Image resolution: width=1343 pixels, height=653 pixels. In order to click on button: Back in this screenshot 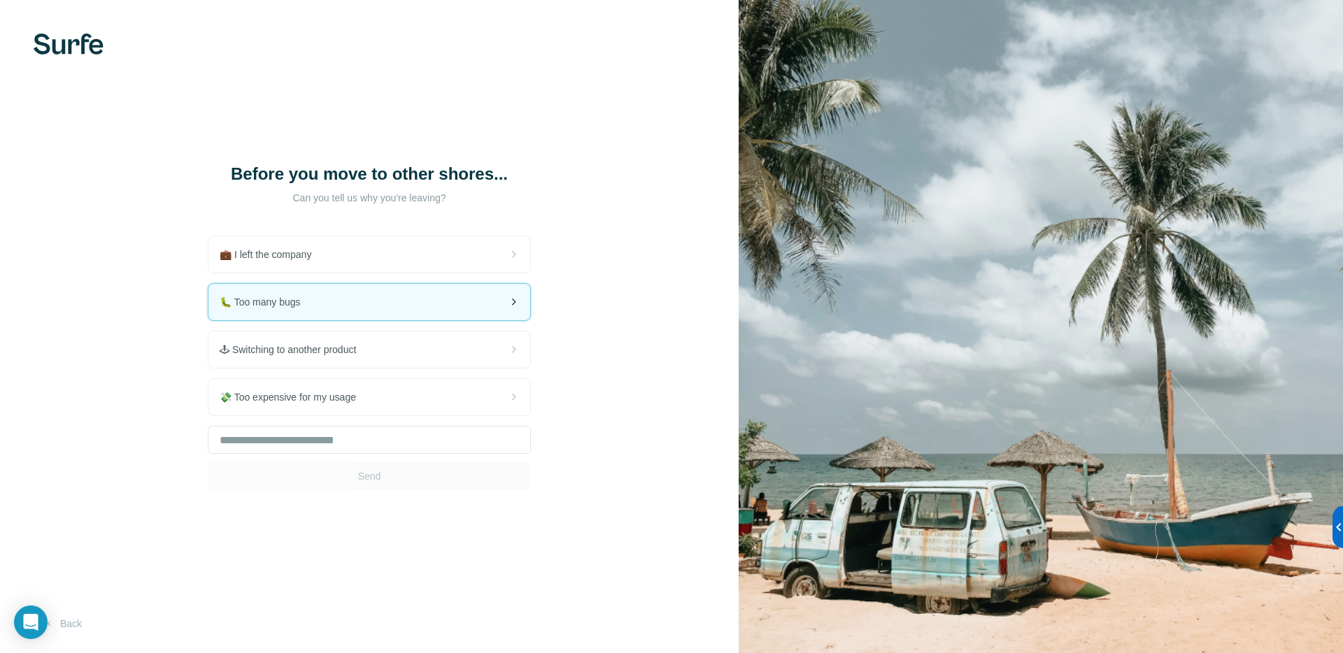, I will do `click(62, 624)`.